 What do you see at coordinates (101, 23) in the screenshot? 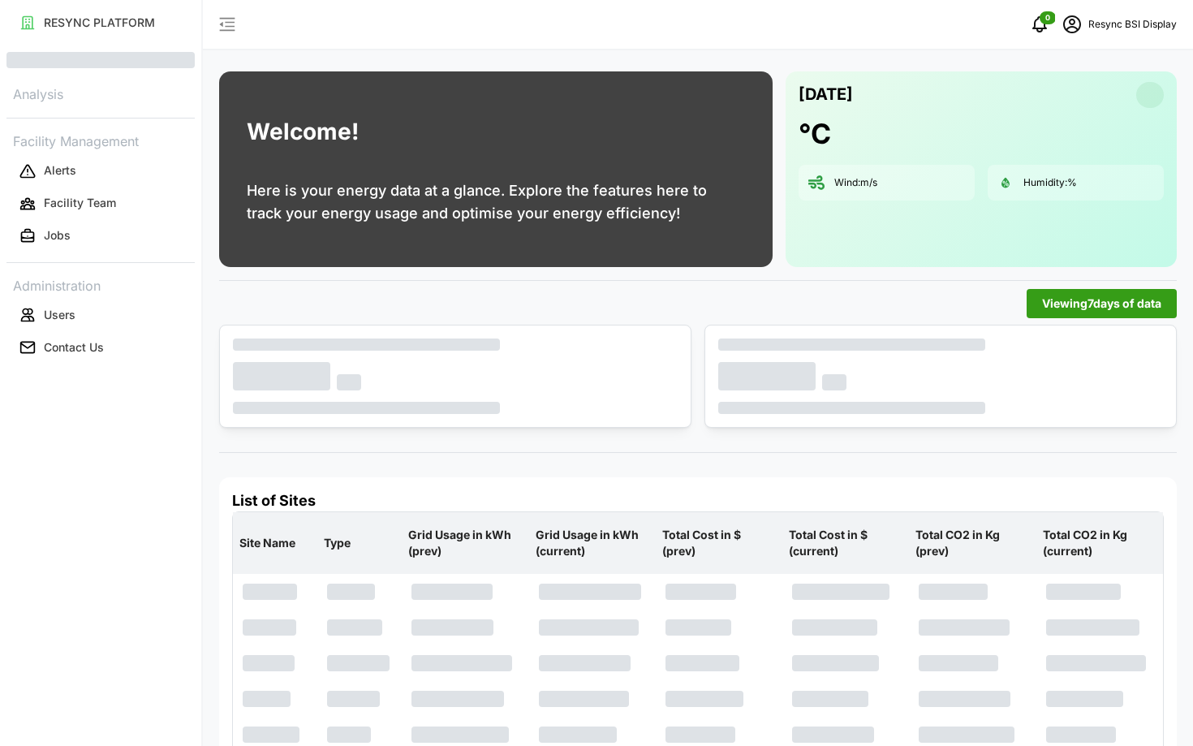
I see `a: RESYNC PLATFORM` at bounding box center [101, 23].